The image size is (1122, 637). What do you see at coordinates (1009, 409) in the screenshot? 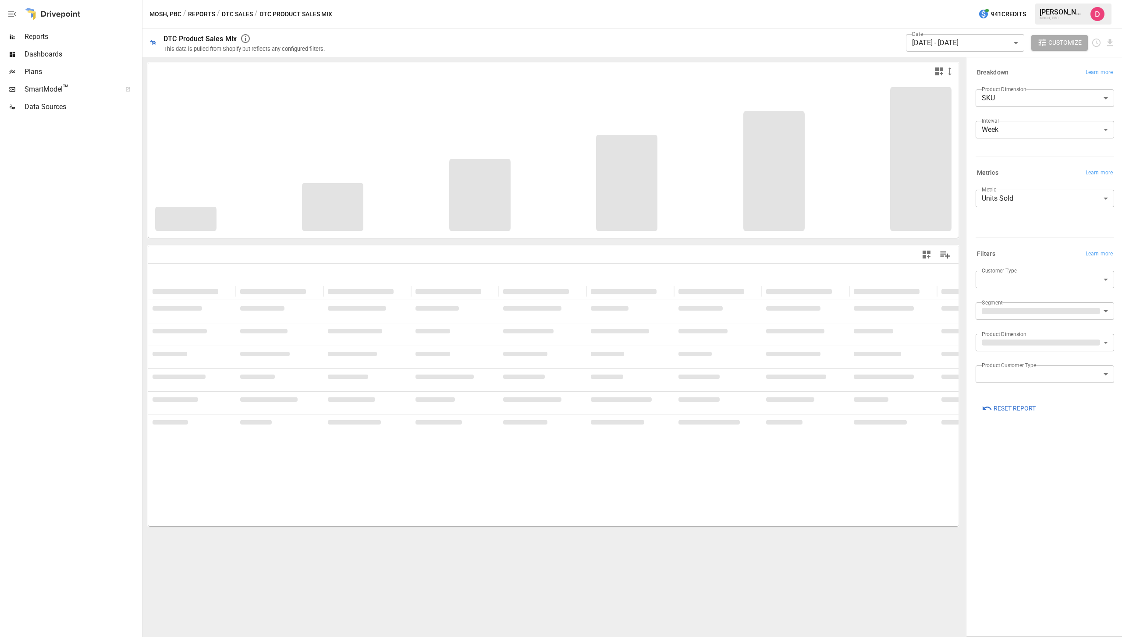
I see `button: Reset Report` at bounding box center [1009, 409].